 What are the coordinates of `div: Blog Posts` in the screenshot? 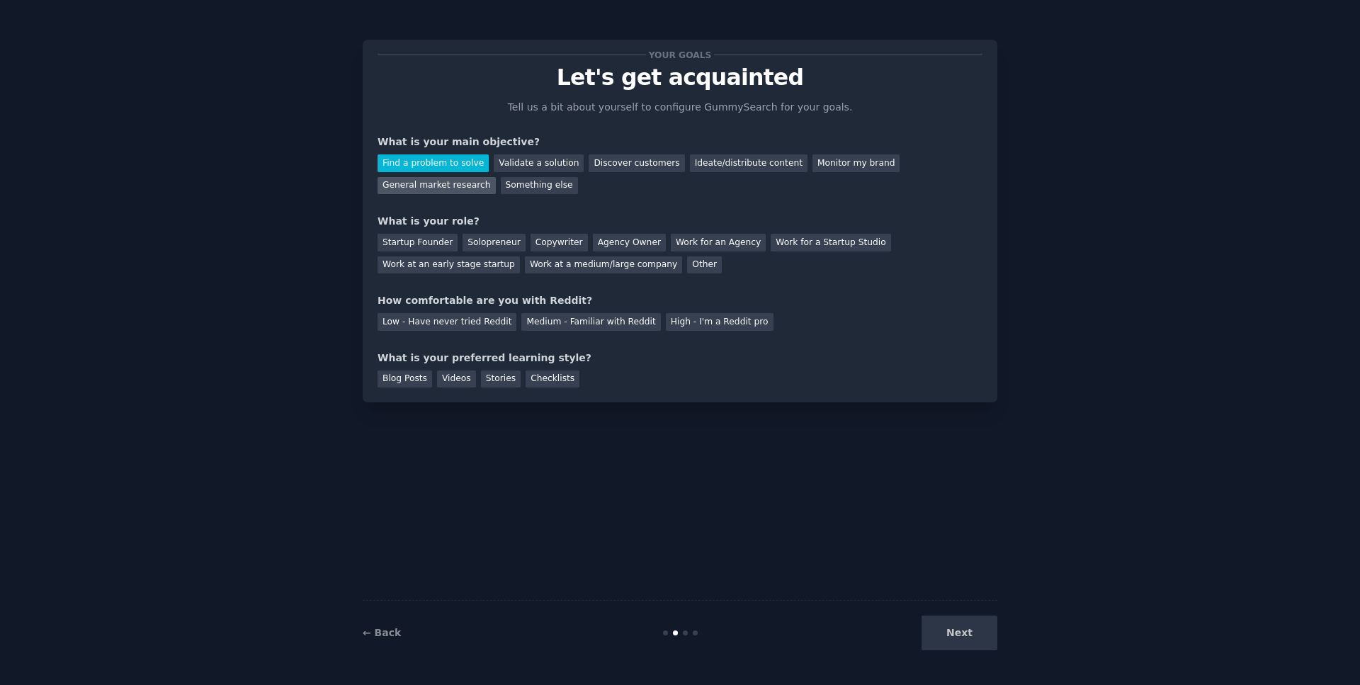 It's located at (404, 379).